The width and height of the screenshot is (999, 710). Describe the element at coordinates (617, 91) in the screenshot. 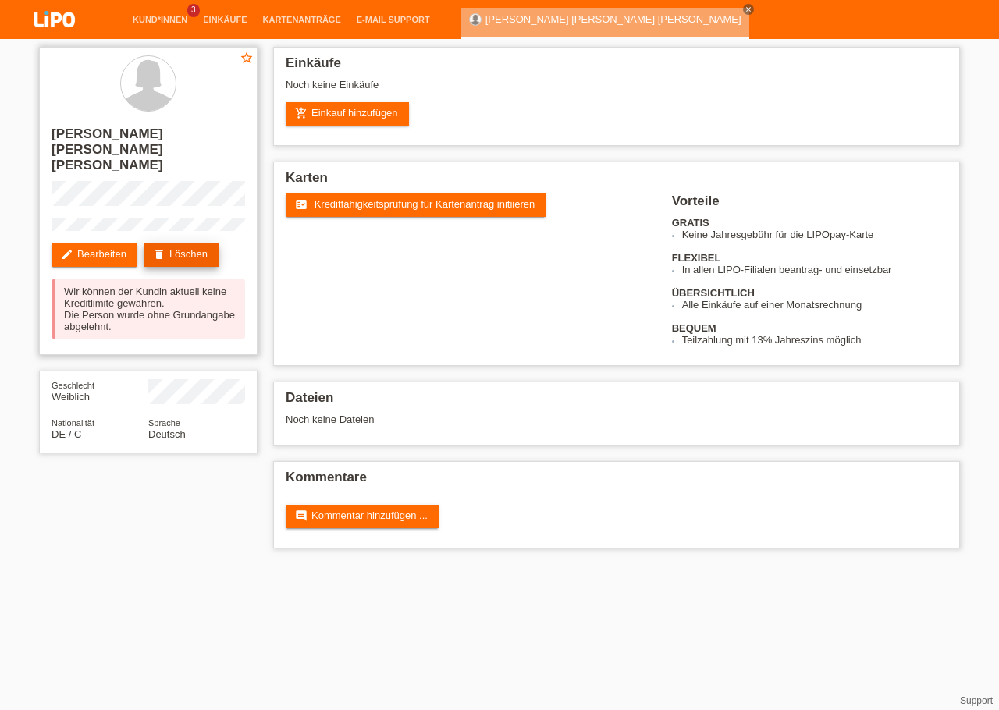

I see `div: Noch keine Einkäufe` at that location.